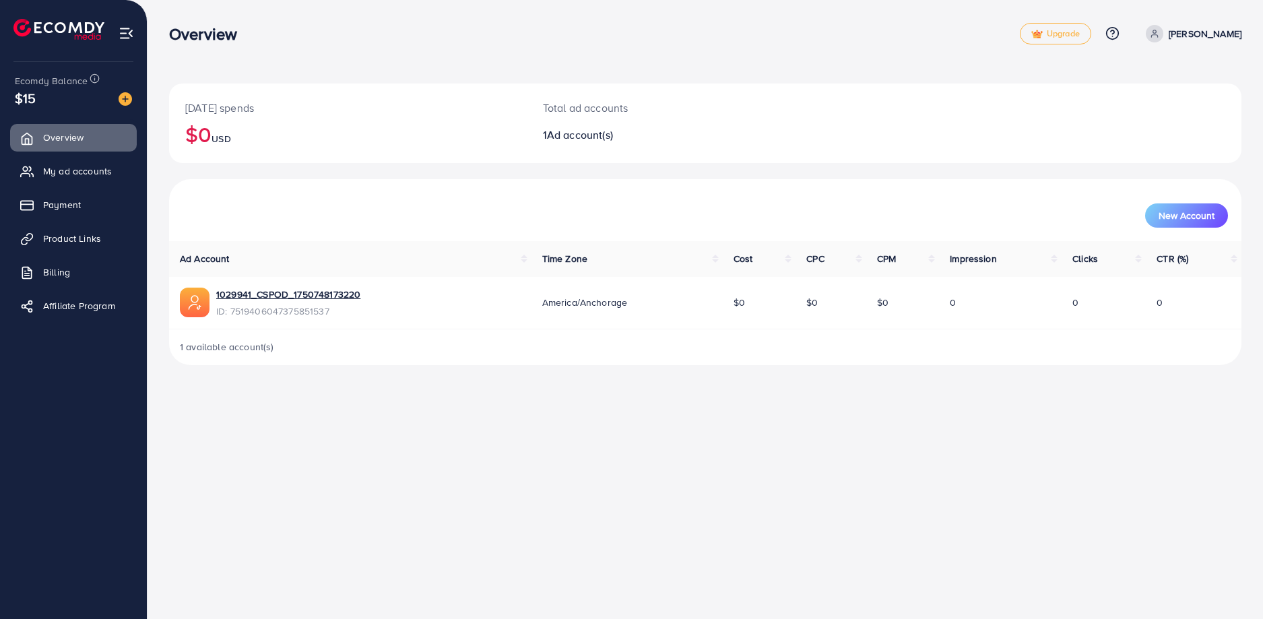 The width and height of the screenshot is (1263, 619). Describe the element at coordinates (25, 98) in the screenshot. I see `span: $15` at that location.